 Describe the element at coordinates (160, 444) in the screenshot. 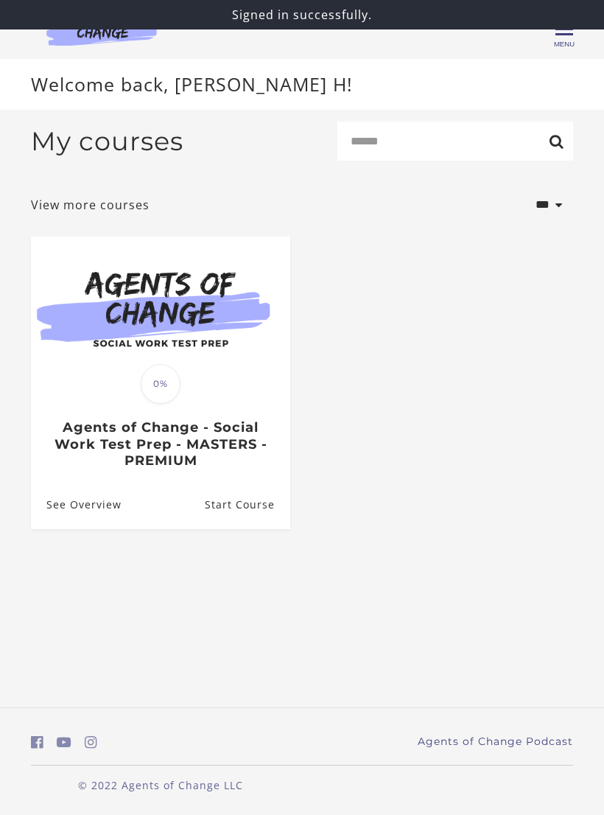

I see `h3: Agents of Change - Social Work Test Prep - MASTERS - PREMIUM` at that location.